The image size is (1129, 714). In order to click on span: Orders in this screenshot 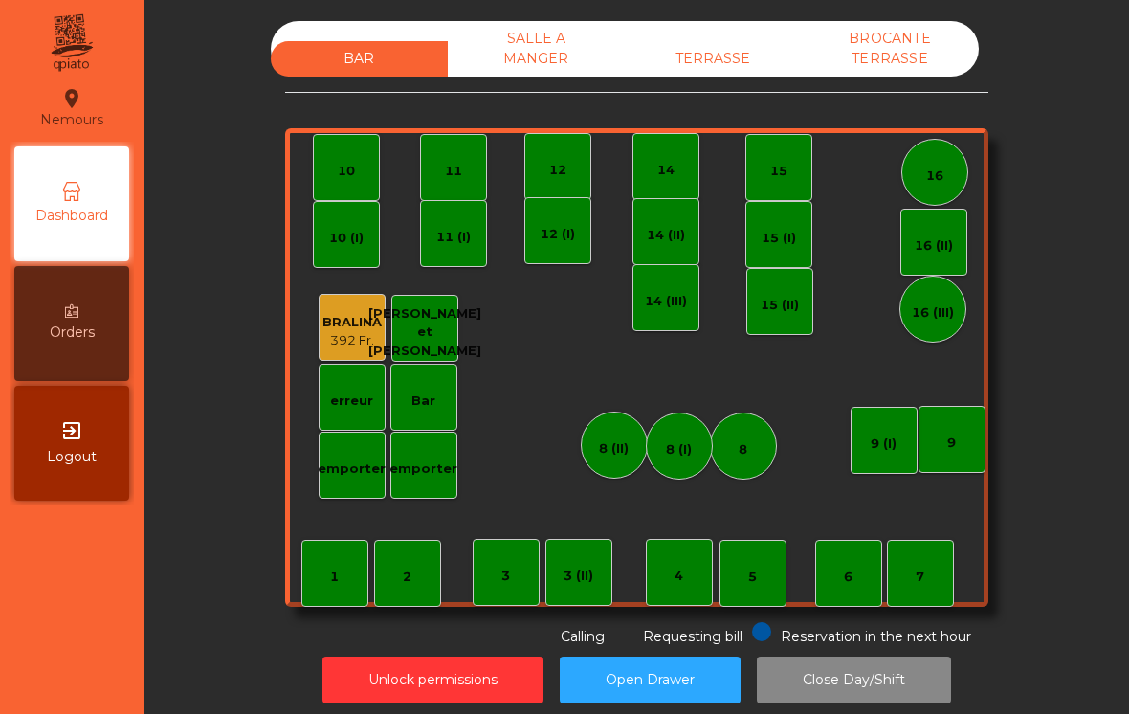, I will do `click(72, 332)`.